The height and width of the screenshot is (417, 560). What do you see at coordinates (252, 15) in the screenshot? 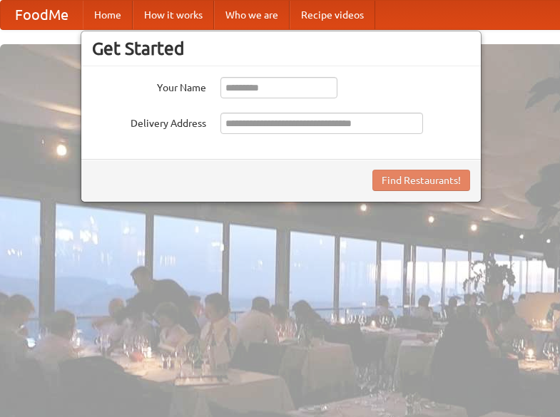
I see `a: Who we are` at bounding box center [252, 15].